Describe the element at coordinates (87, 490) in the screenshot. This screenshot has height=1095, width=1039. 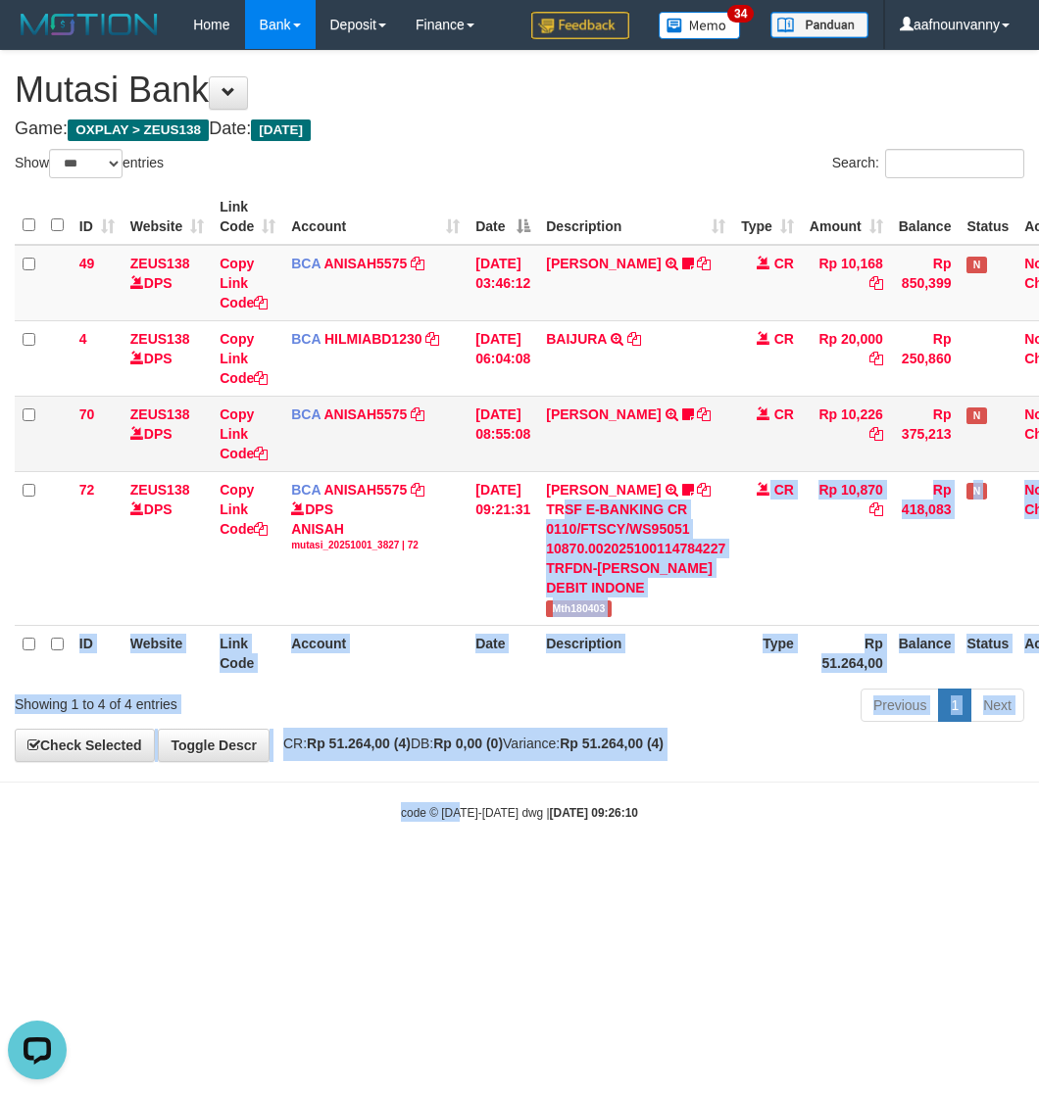
I see `span: 72` at that location.